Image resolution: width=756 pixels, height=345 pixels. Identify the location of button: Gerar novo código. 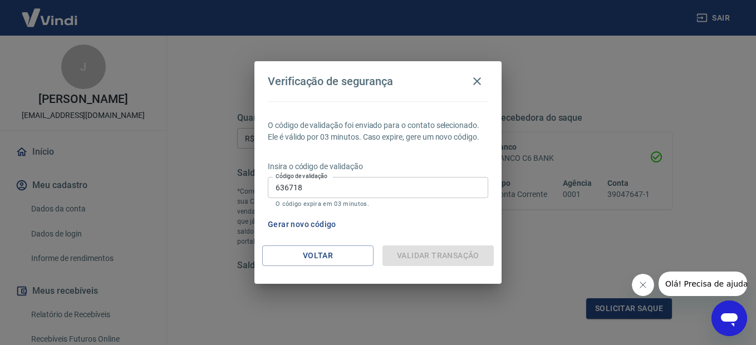
(302, 224).